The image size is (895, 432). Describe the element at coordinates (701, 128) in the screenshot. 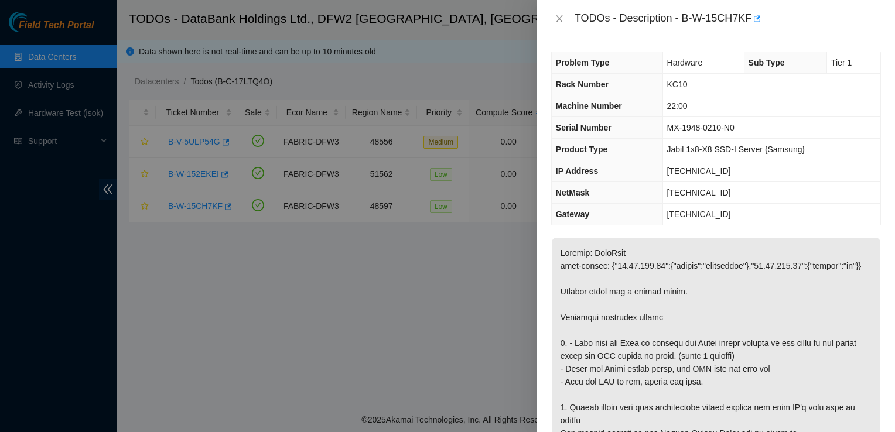

I see `span: MX-1948-0210-N0` at that location.